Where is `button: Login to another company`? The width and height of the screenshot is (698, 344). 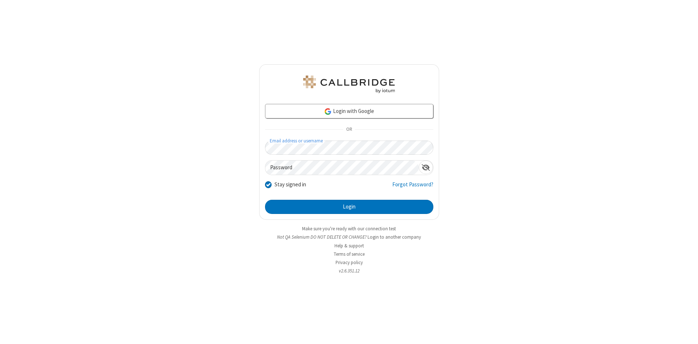
button: Login to another company is located at coordinates (394, 237).